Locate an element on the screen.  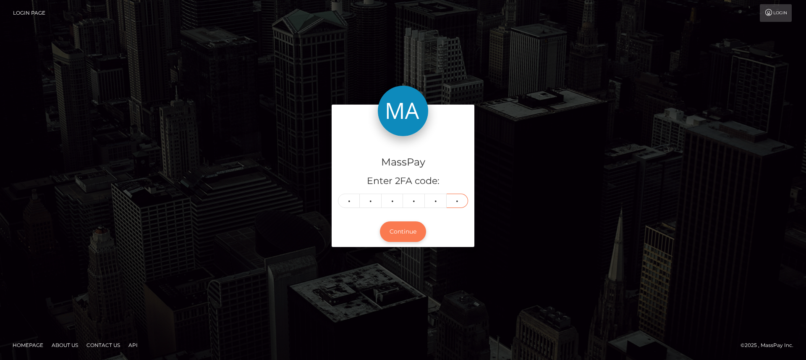
a: API is located at coordinates (133, 344).